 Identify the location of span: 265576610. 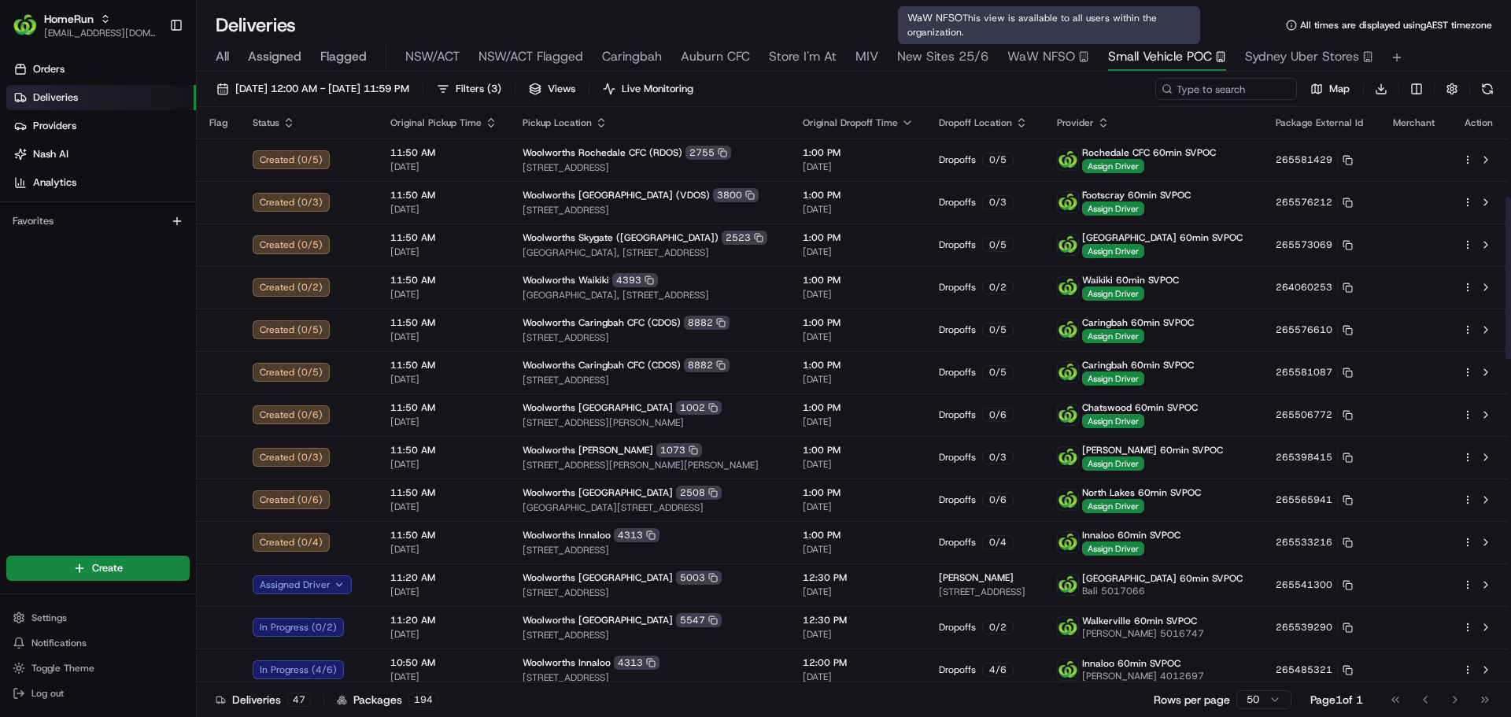
(1304, 330).